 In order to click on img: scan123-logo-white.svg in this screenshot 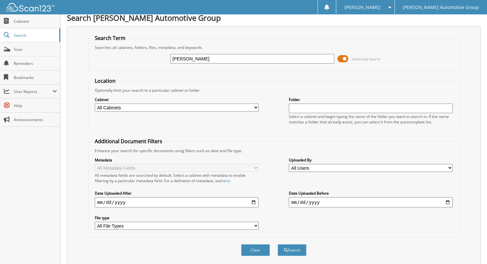, I will do `click(30, 7)`.